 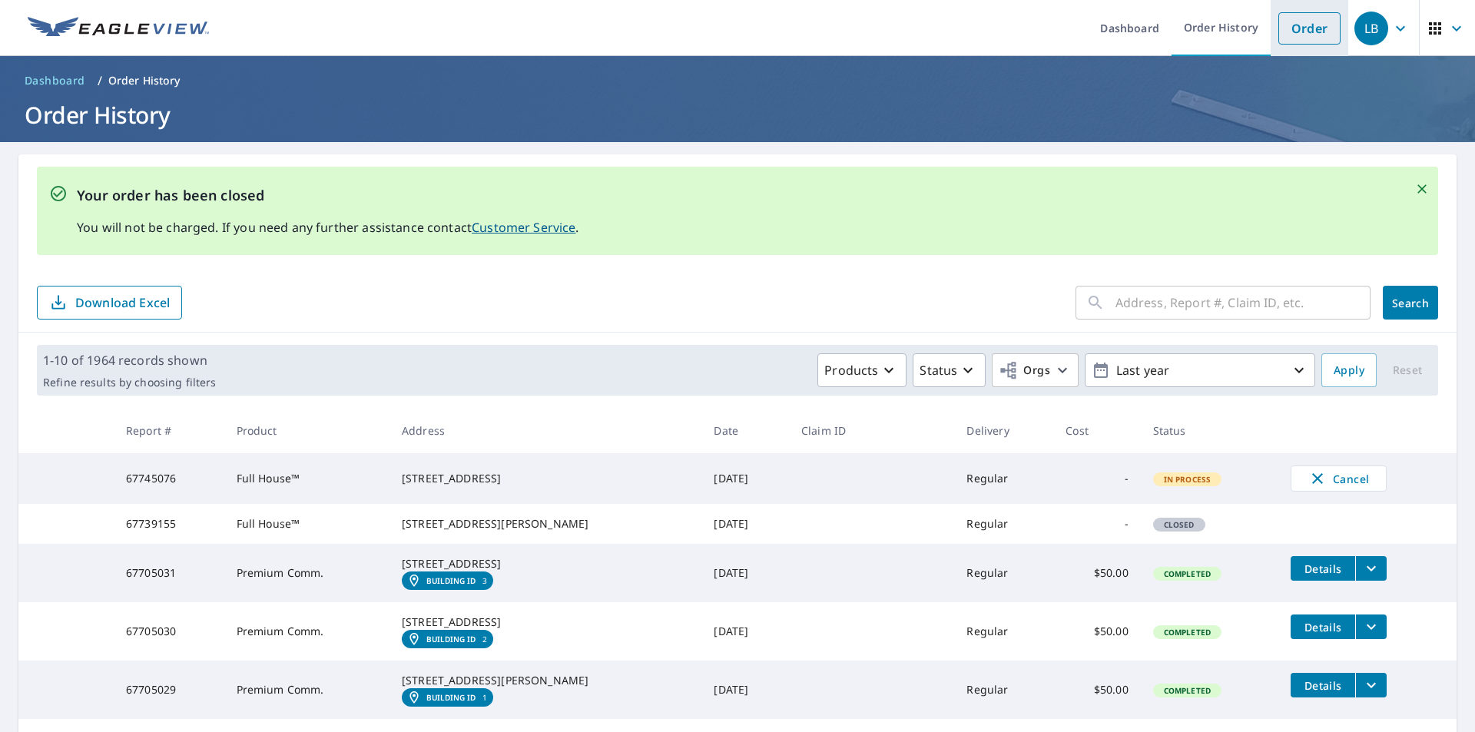 I want to click on button: Status, so click(x=949, y=370).